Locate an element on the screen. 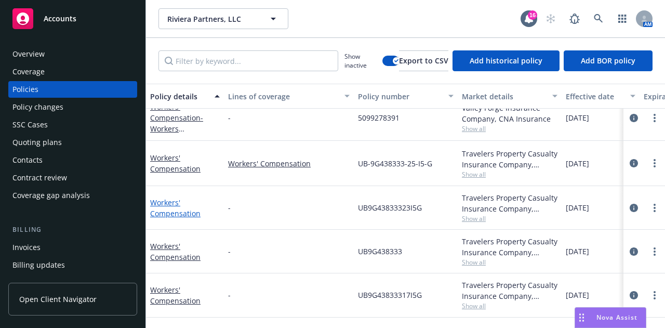 The height and width of the screenshot is (328, 665). a: Policies is located at coordinates (73, 89).